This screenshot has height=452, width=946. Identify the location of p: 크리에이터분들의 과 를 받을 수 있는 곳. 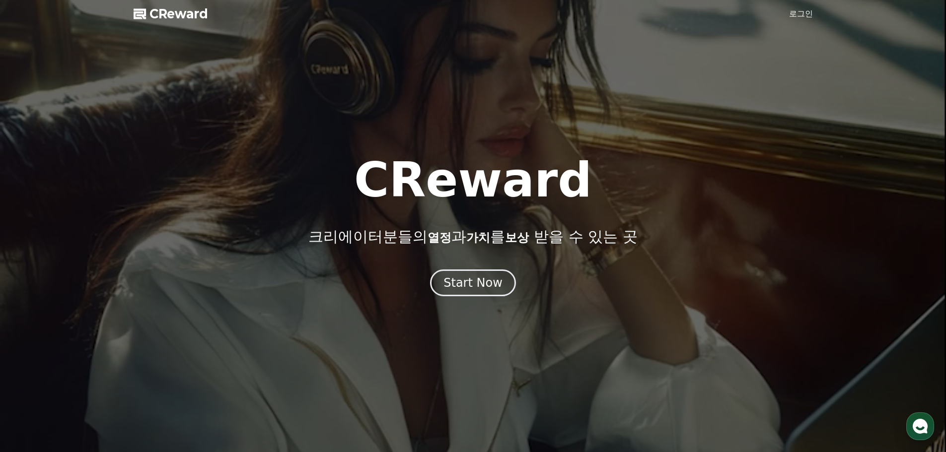
(473, 237).